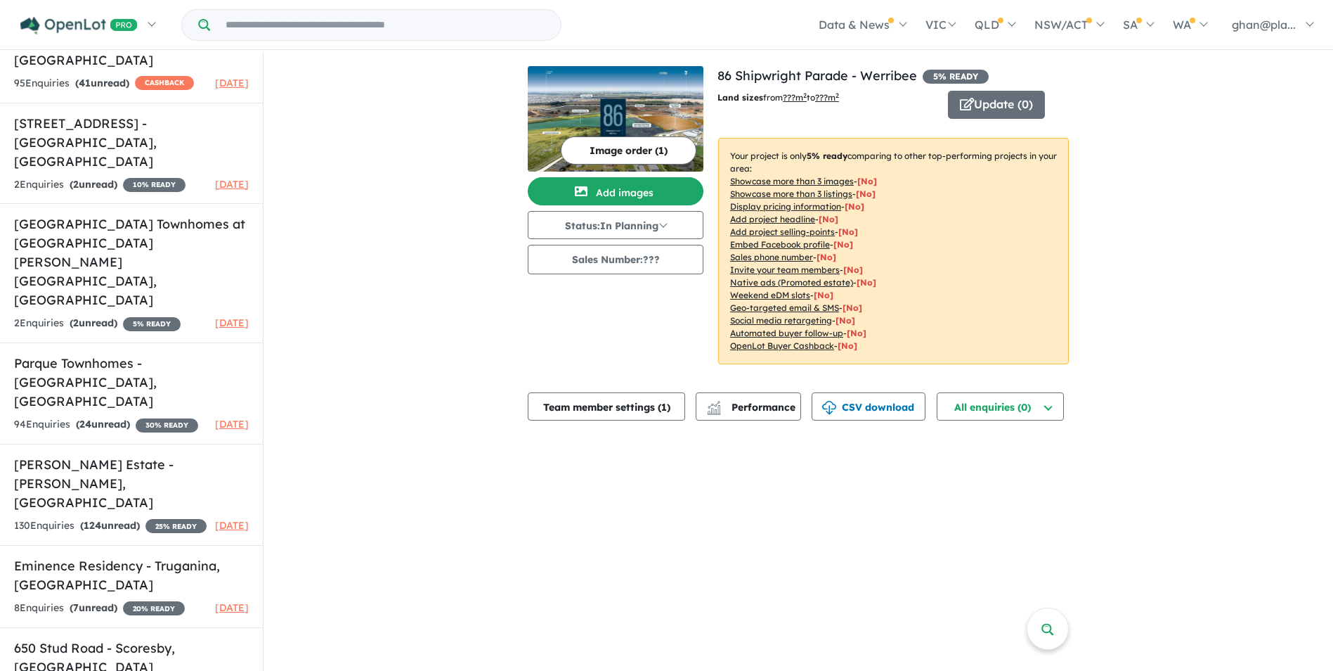 This screenshot has width=1333, height=671. I want to click on span: ghan@pla..., so click(1264, 25).